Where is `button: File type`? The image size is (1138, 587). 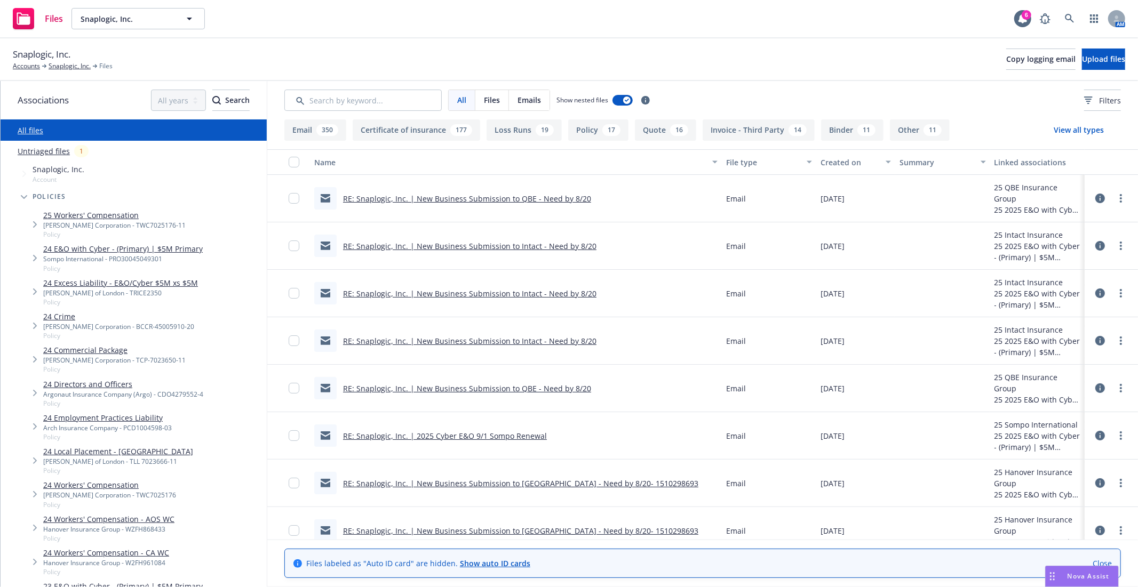
button: File type is located at coordinates (769, 162).